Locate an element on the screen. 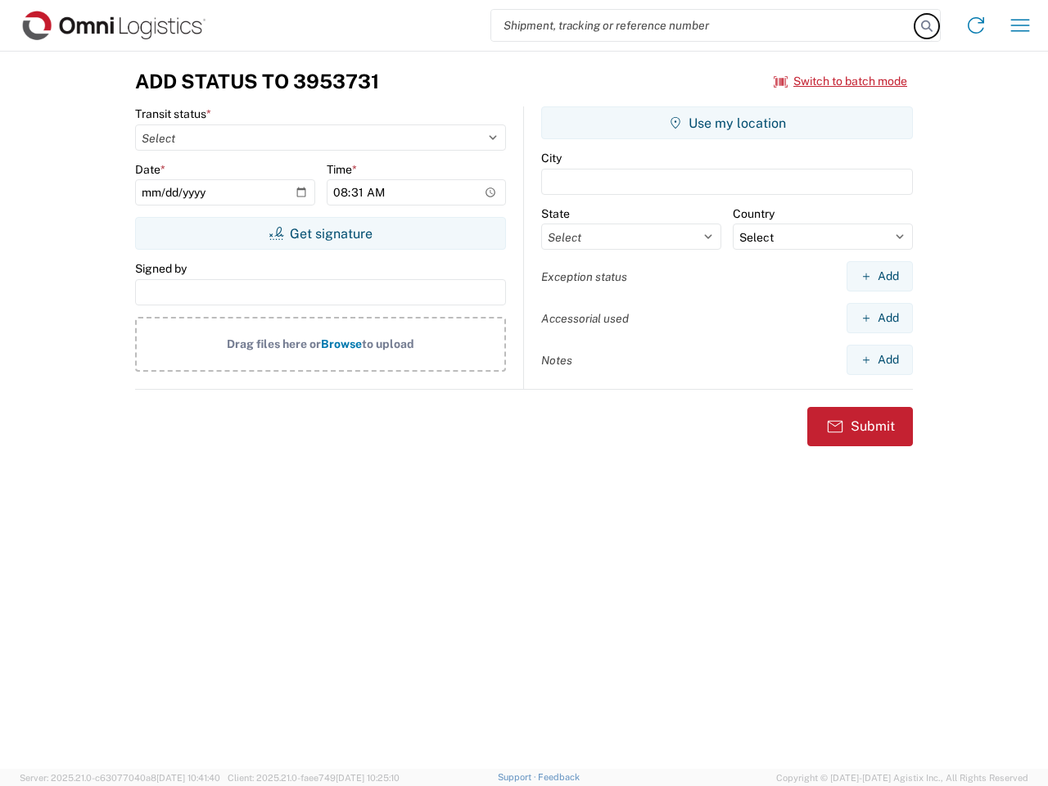  label: Notes is located at coordinates (557, 360).